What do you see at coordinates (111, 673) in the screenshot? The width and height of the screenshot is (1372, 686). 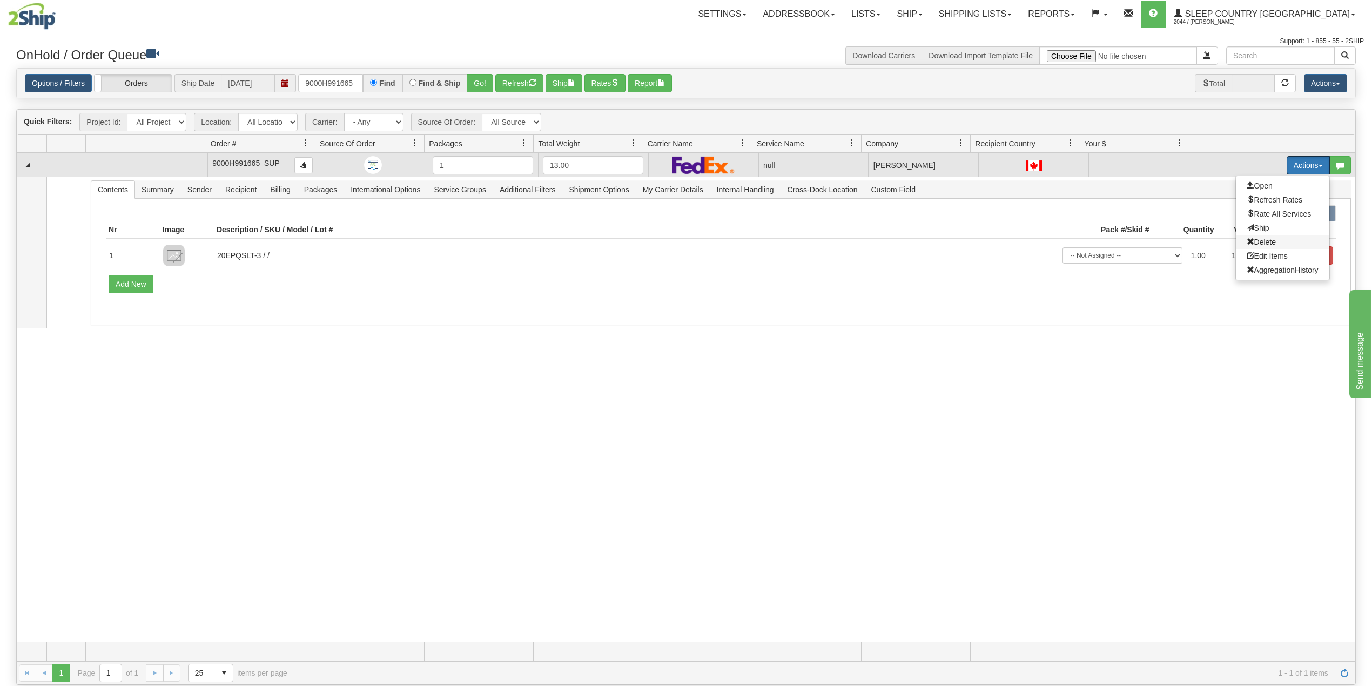 I see `input: Page 1` at bounding box center [111, 673].